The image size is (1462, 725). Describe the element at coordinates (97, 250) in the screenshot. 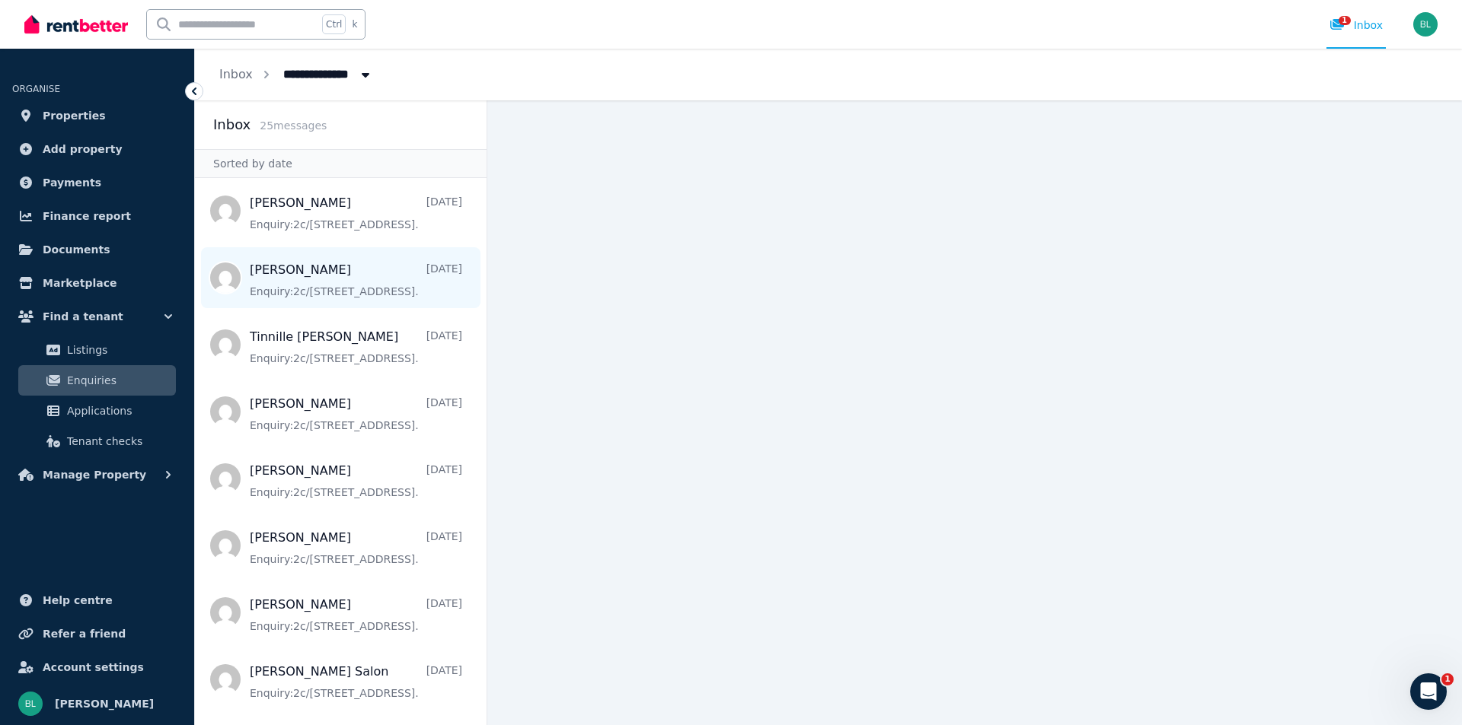

I see `a: Documents` at that location.